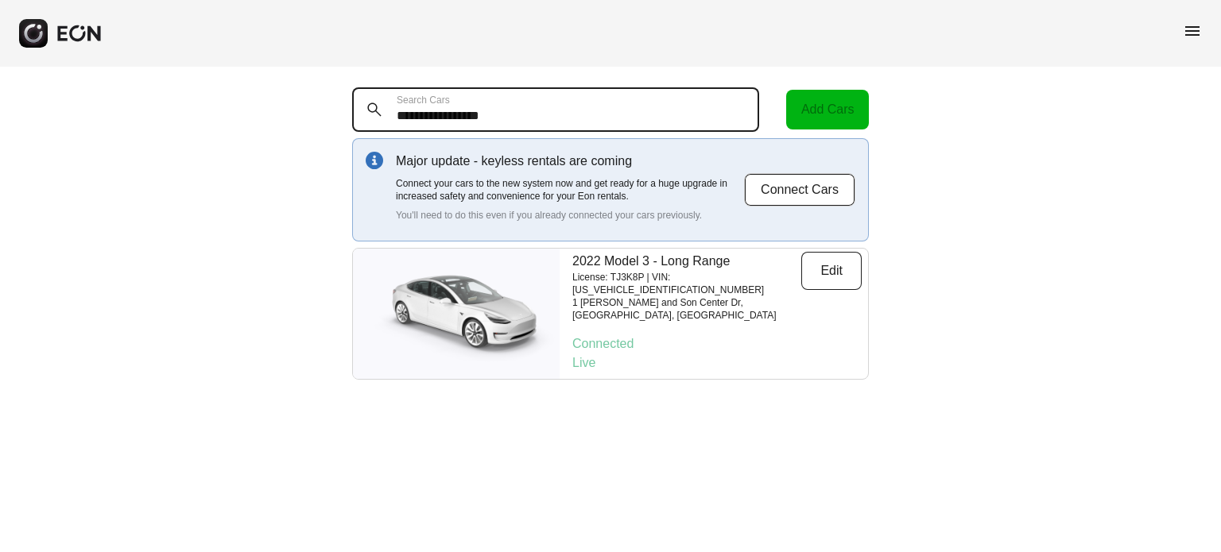 The width and height of the screenshot is (1221, 552). What do you see at coordinates (687, 262) in the screenshot?
I see `p: 2022 Model 3 - Long Range` at bounding box center [687, 262].